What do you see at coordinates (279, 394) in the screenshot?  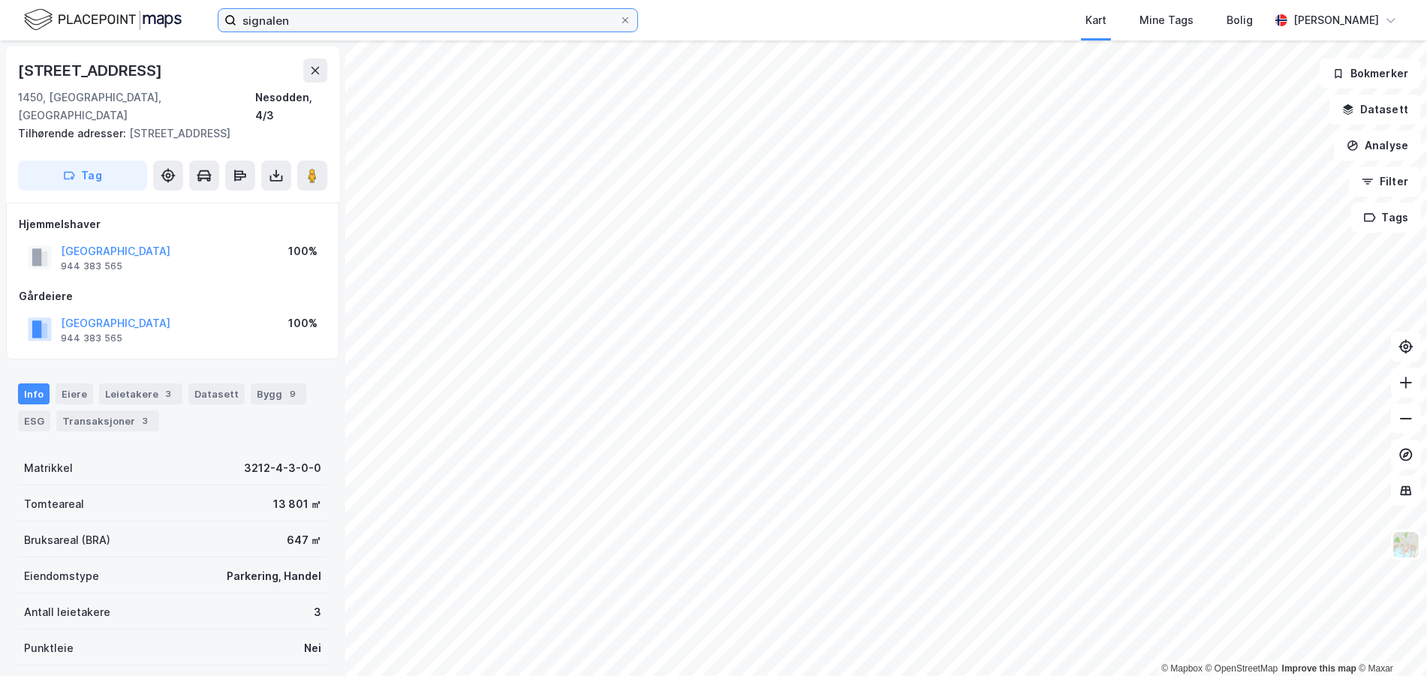 I see `div: Bygg` at bounding box center [279, 394].